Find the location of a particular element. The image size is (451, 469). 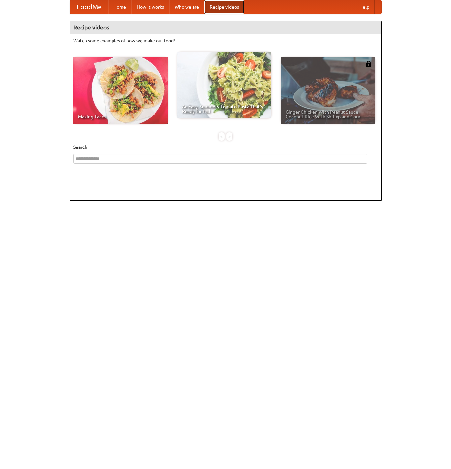

h4: Recipe videos is located at coordinates (225, 28).